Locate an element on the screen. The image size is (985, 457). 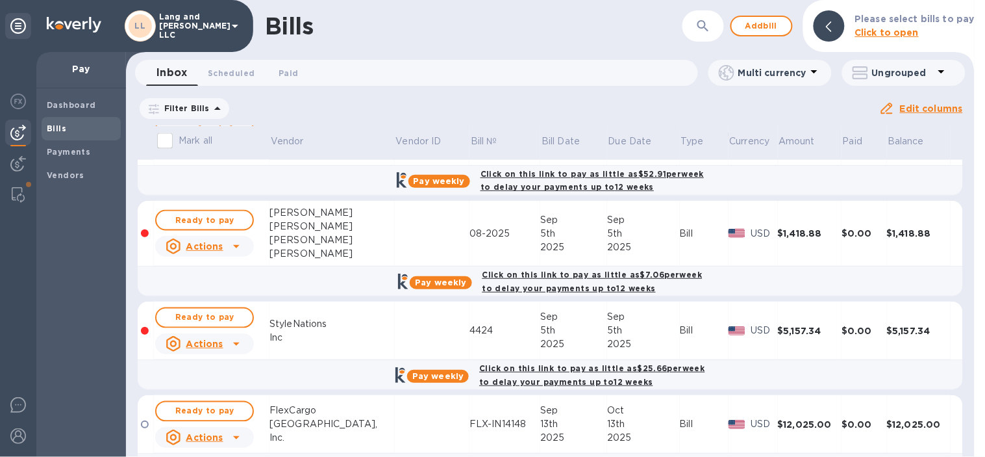
b: Payments is located at coordinates (68, 151).